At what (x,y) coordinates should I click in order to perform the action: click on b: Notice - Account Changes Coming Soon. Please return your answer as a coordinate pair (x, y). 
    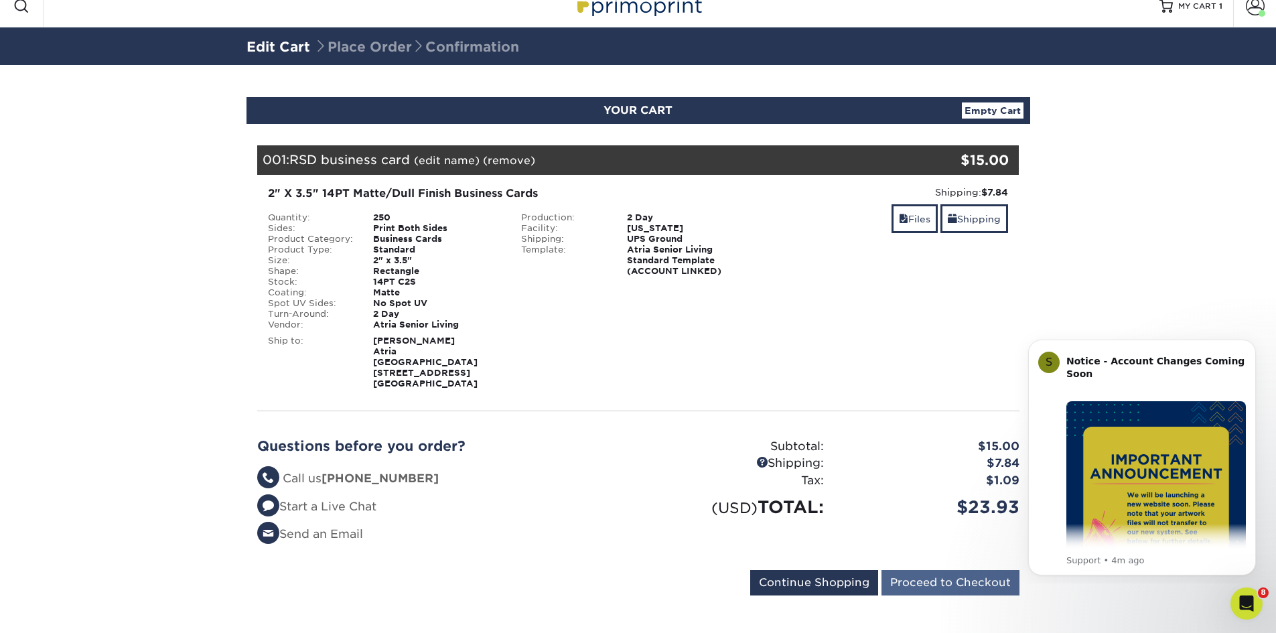
    Looking at the image, I should click on (147, 40).